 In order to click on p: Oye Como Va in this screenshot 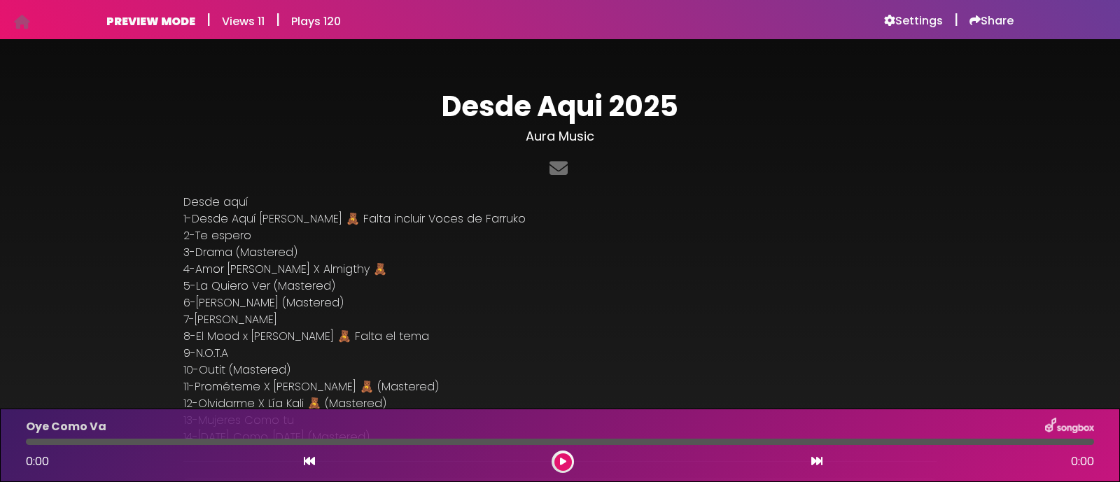, I will do `click(66, 427)`.